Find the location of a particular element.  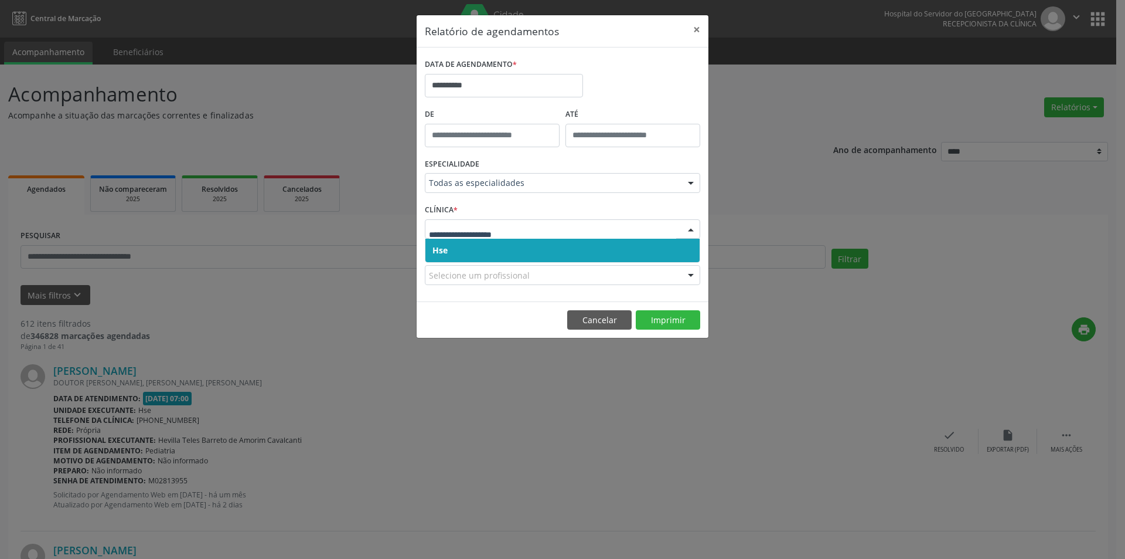

button: Cancelar is located at coordinates (600, 320).